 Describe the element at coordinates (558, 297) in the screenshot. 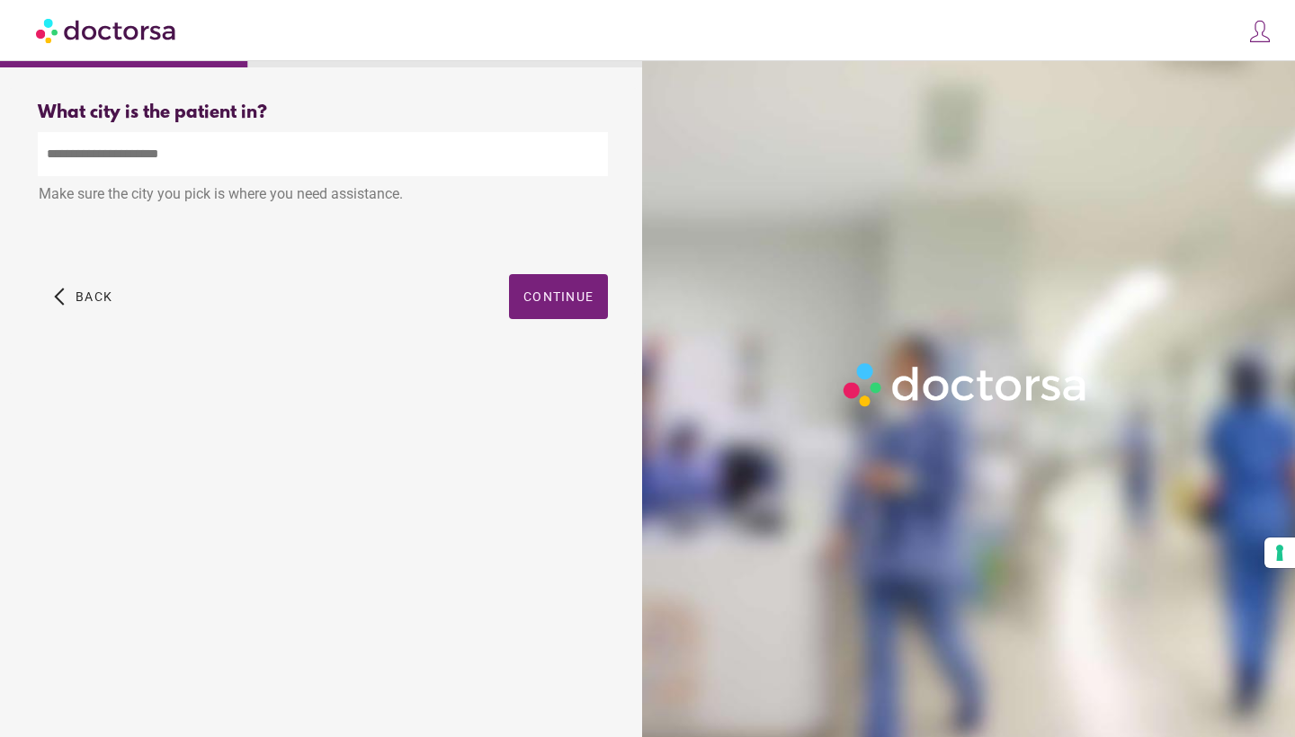

I see `button: Continue` at that location.